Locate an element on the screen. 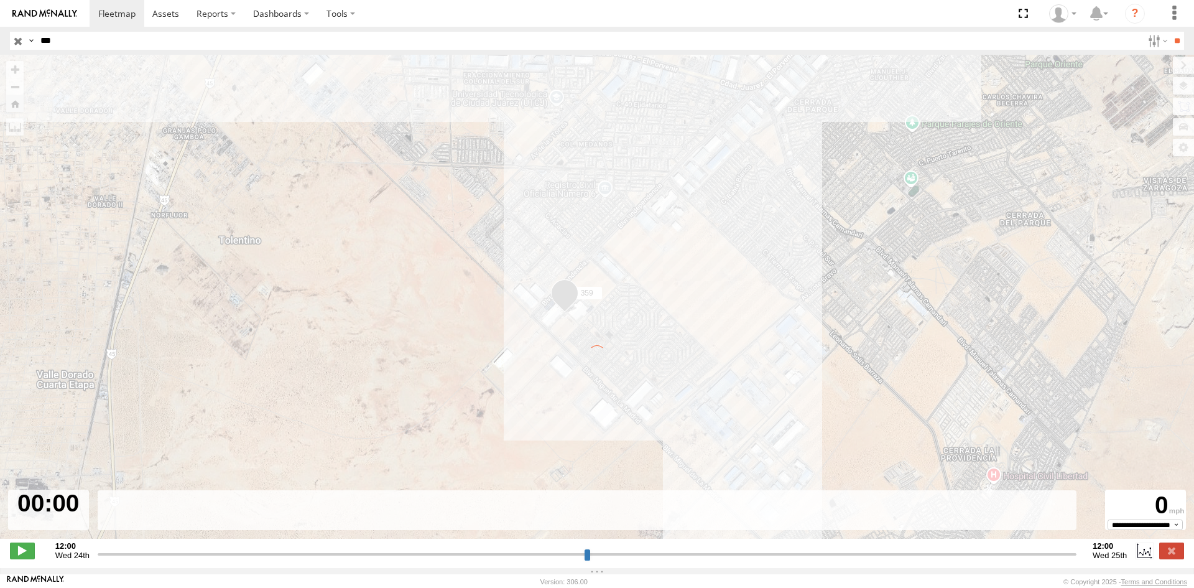 The image size is (1194, 588). label: Search Query is located at coordinates (31, 40).